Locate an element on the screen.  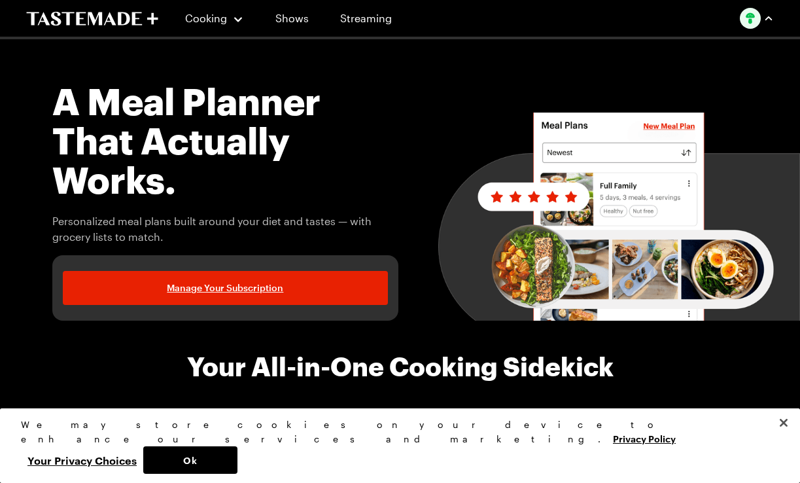
button: Profile picture is located at coordinates (757, 18).